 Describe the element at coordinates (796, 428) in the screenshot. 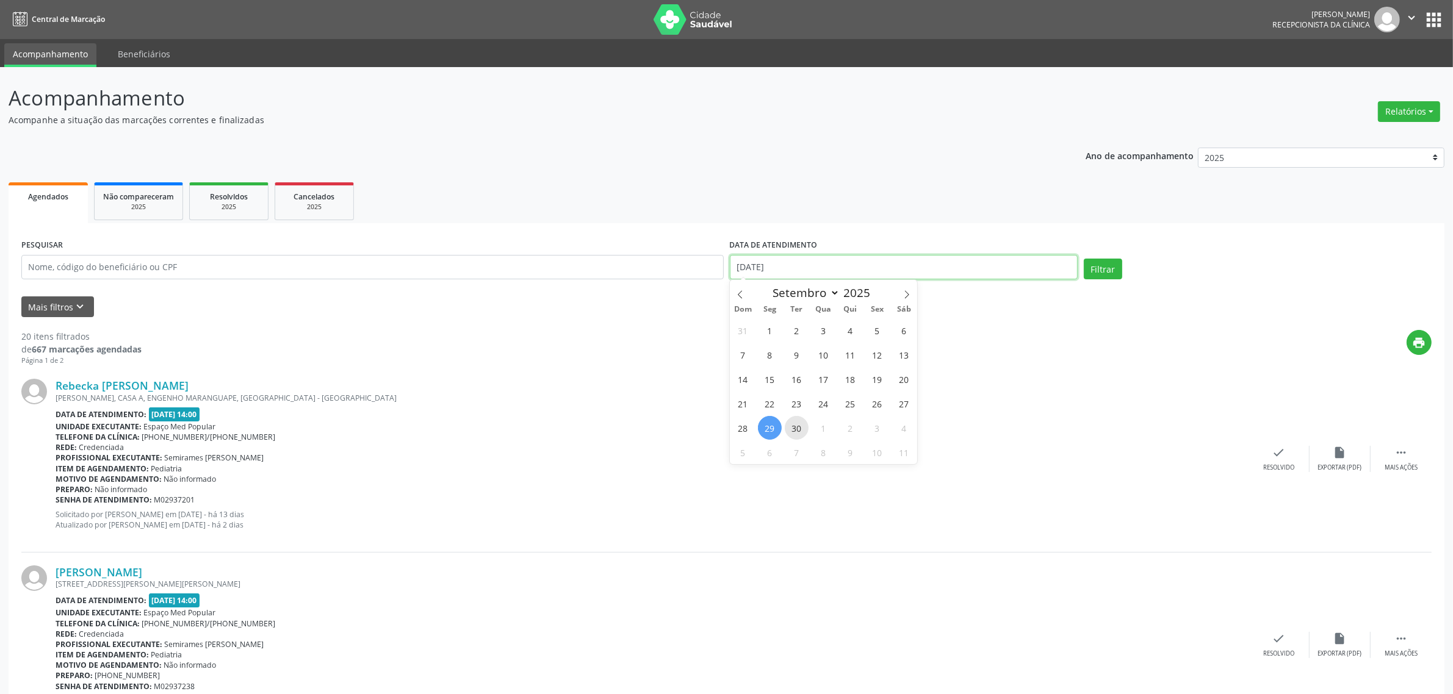

I see `span: Setembro 30, 2025` at that location.